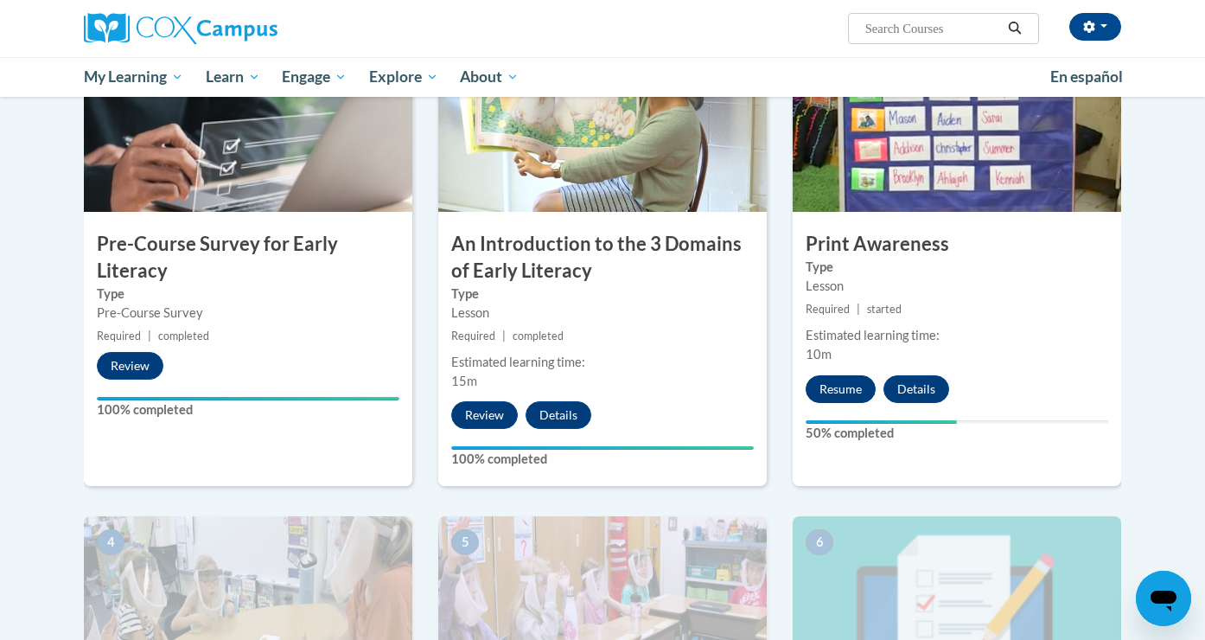 The image size is (1205, 640). What do you see at coordinates (404, 77) in the screenshot?
I see `a: Explore` at bounding box center [404, 77].